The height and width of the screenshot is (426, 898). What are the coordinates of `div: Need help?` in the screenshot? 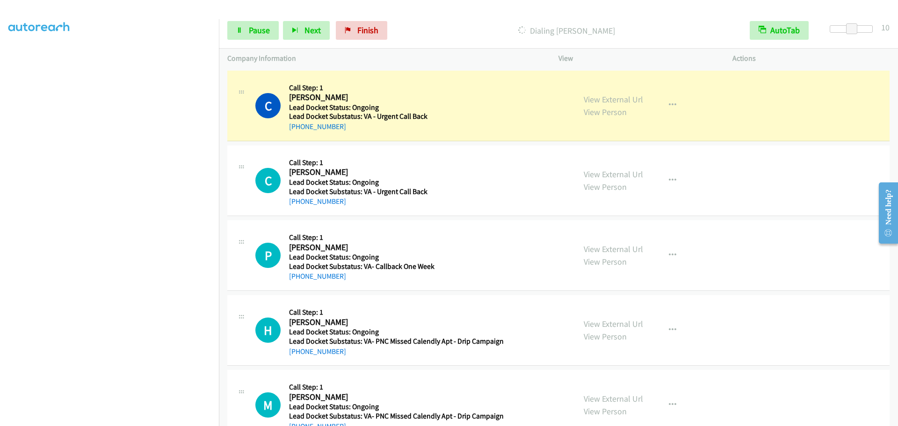 It's located at (17, 31).